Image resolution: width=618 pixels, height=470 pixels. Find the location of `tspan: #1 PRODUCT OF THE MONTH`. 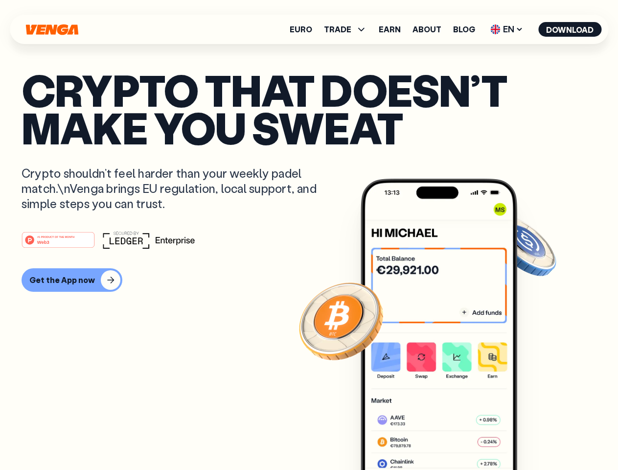

tspan: #1 PRODUCT OF THE MONTH is located at coordinates (56, 236).